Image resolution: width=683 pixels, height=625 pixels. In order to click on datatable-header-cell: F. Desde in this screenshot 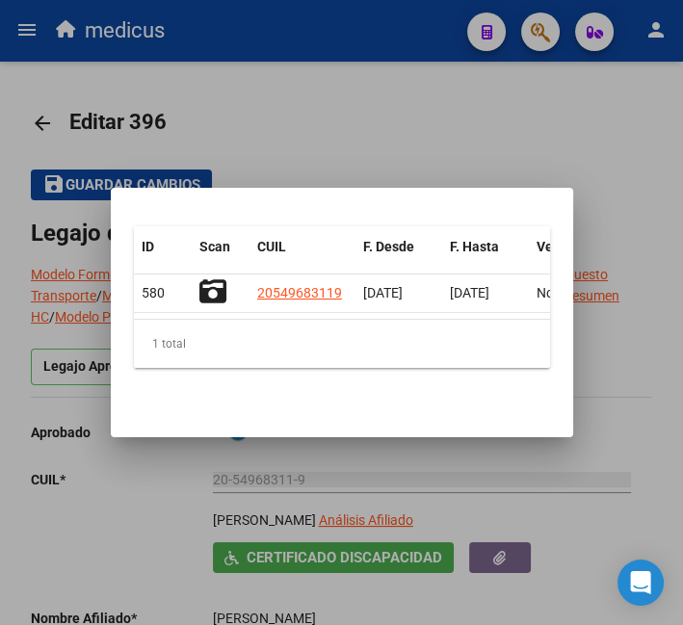, I will do `click(399, 247)`.